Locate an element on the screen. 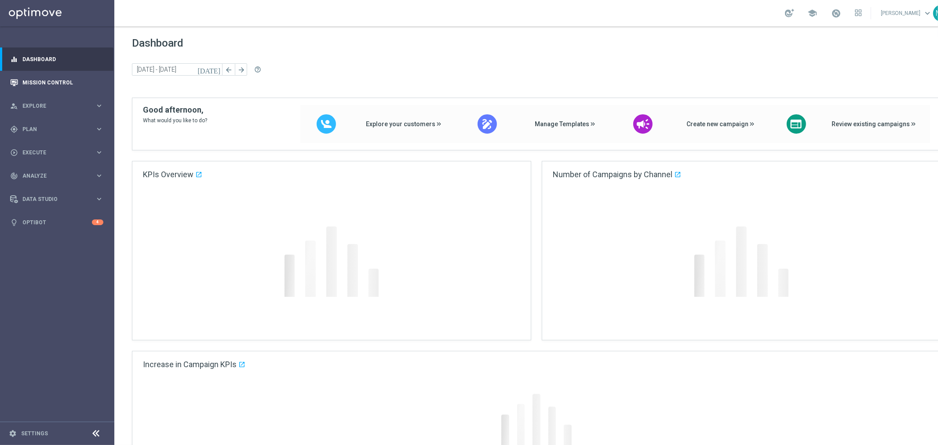 The width and height of the screenshot is (938, 445). button: track_changes Analyze keyboard_arrow_right is located at coordinates (57, 176).